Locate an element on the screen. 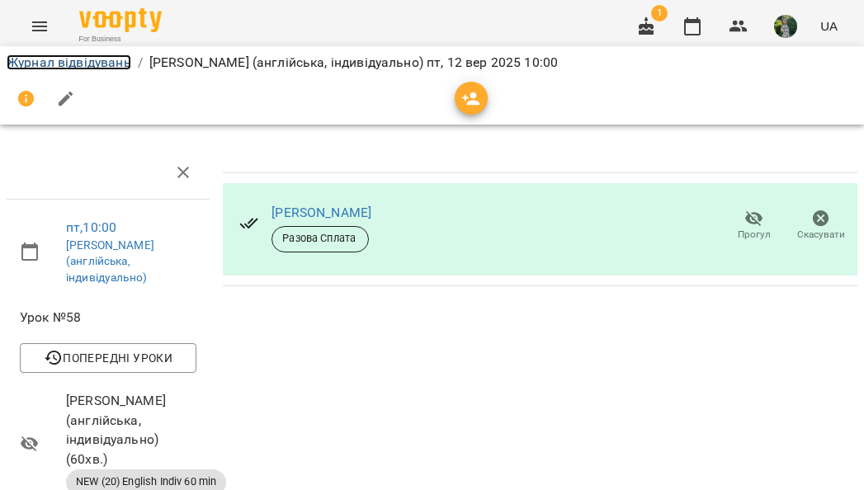 The width and height of the screenshot is (864, 490). button: Прогул is located at coordinates (753, 226).